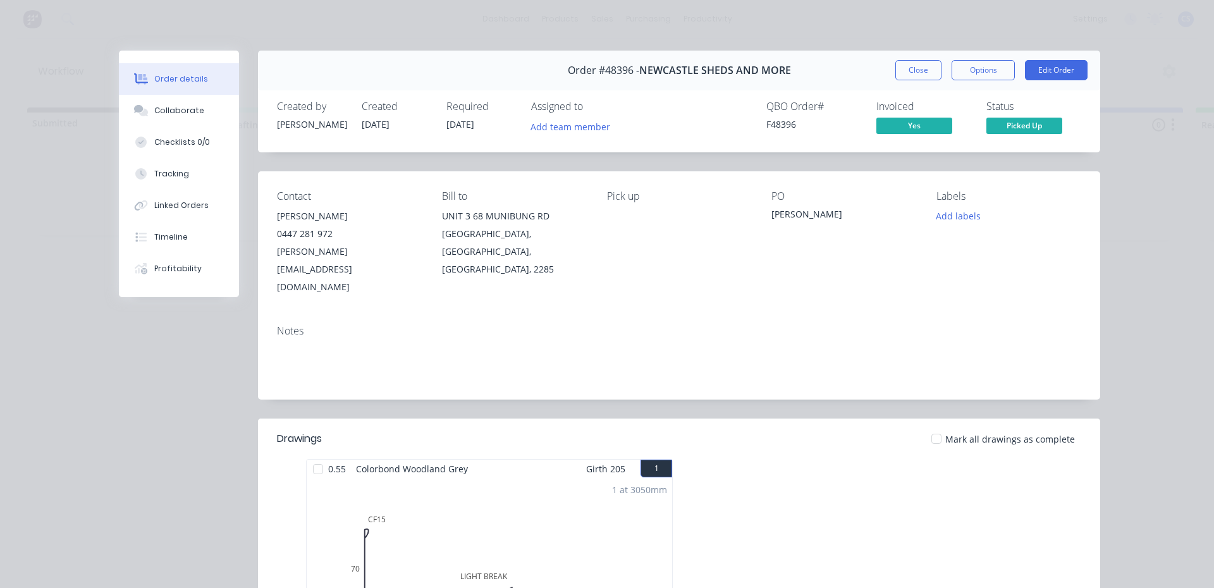 The height and width of the screenshot is (588, 1214). What do you see at coordinates (179, 174) in the screenshot?
I see `button: Tracking` at bounding box center [179, 174].